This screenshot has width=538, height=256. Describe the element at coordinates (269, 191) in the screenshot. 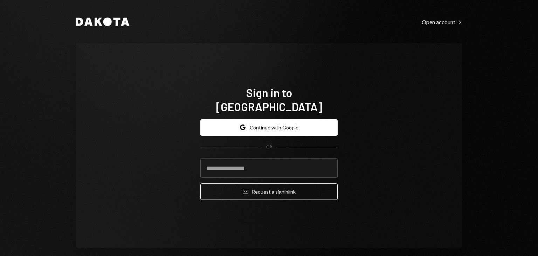

I see `button: Request a signinlink` at that location.